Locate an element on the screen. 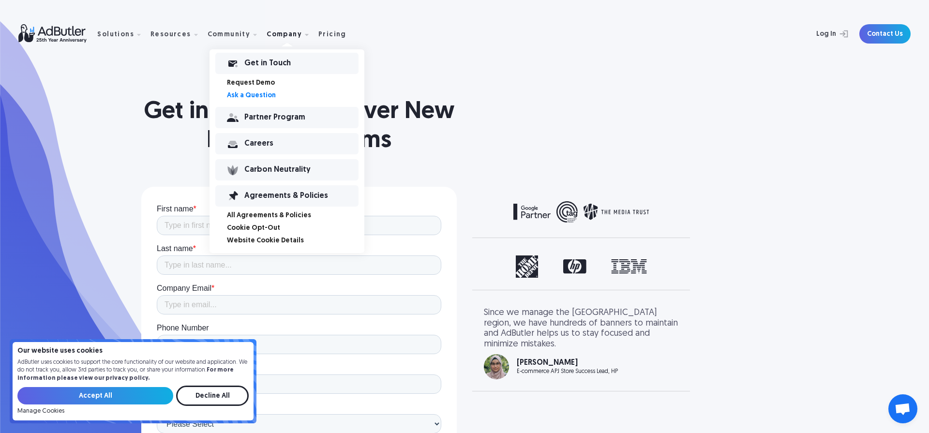 The width and height of the screenshot is (929, 433). div: Partner Program is located at coordinates (302, 118).